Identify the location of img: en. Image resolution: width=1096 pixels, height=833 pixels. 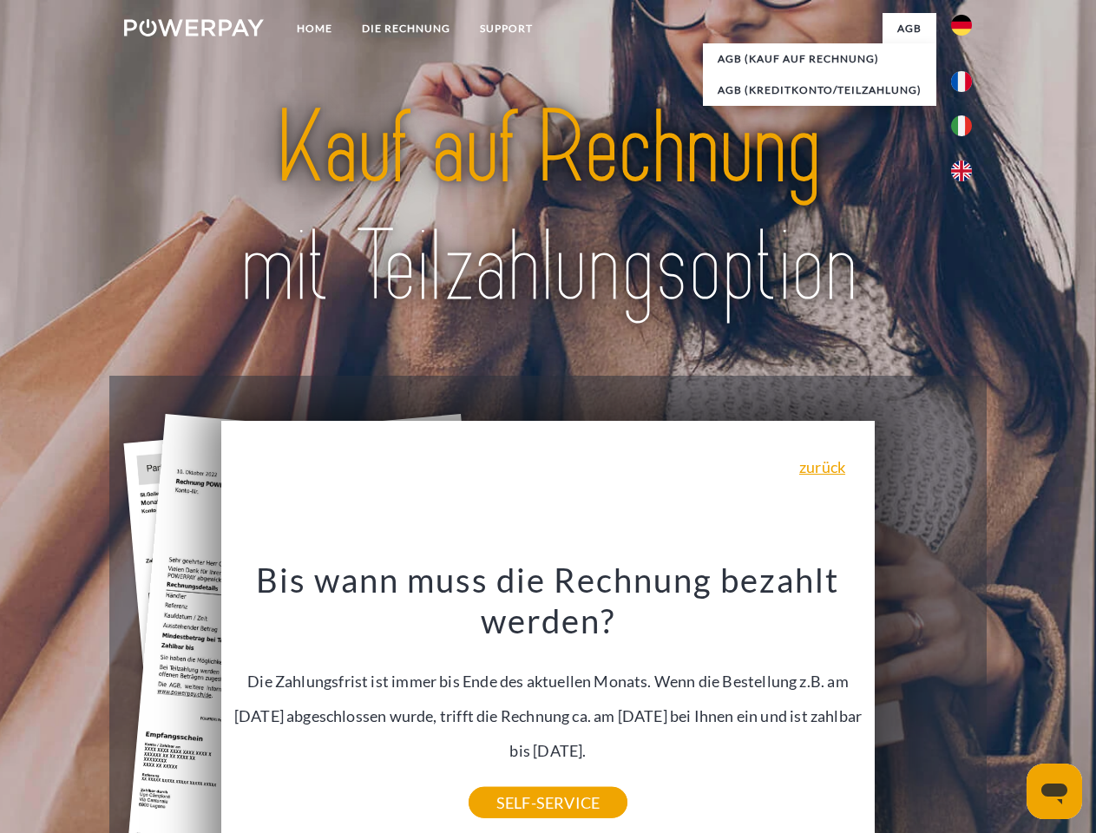
(961, 171).